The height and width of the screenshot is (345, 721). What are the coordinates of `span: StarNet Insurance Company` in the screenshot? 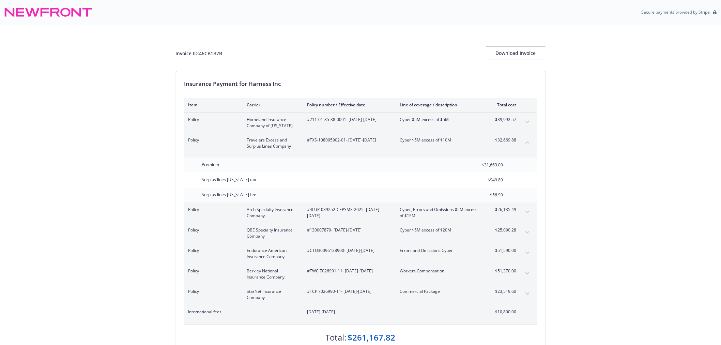 It's located at (271, 294).